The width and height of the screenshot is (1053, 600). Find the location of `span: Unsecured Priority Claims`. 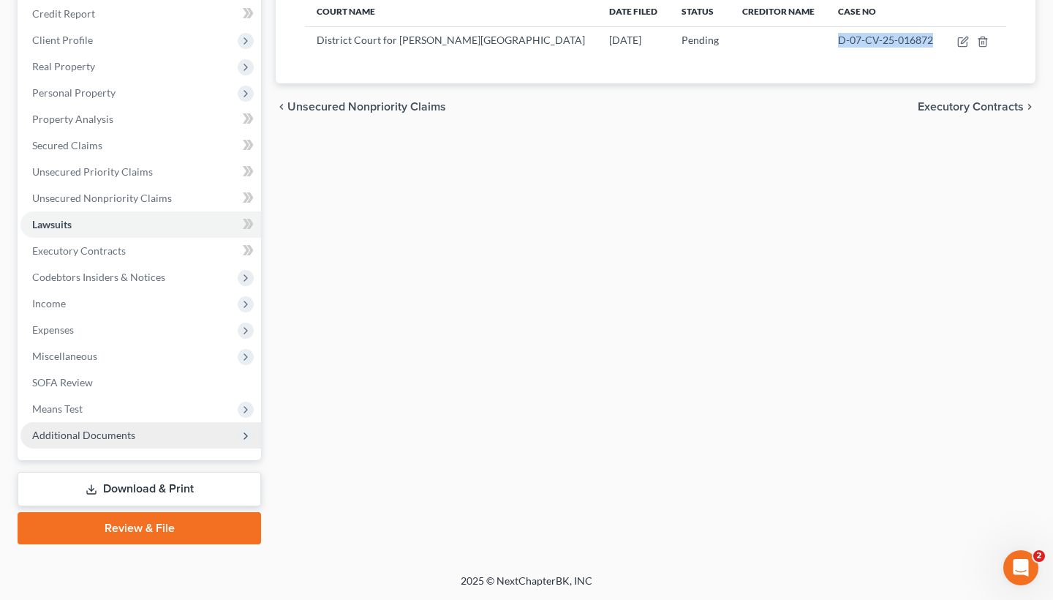

span: Unsecured Priority Claims is located at coordinates (92, 171).